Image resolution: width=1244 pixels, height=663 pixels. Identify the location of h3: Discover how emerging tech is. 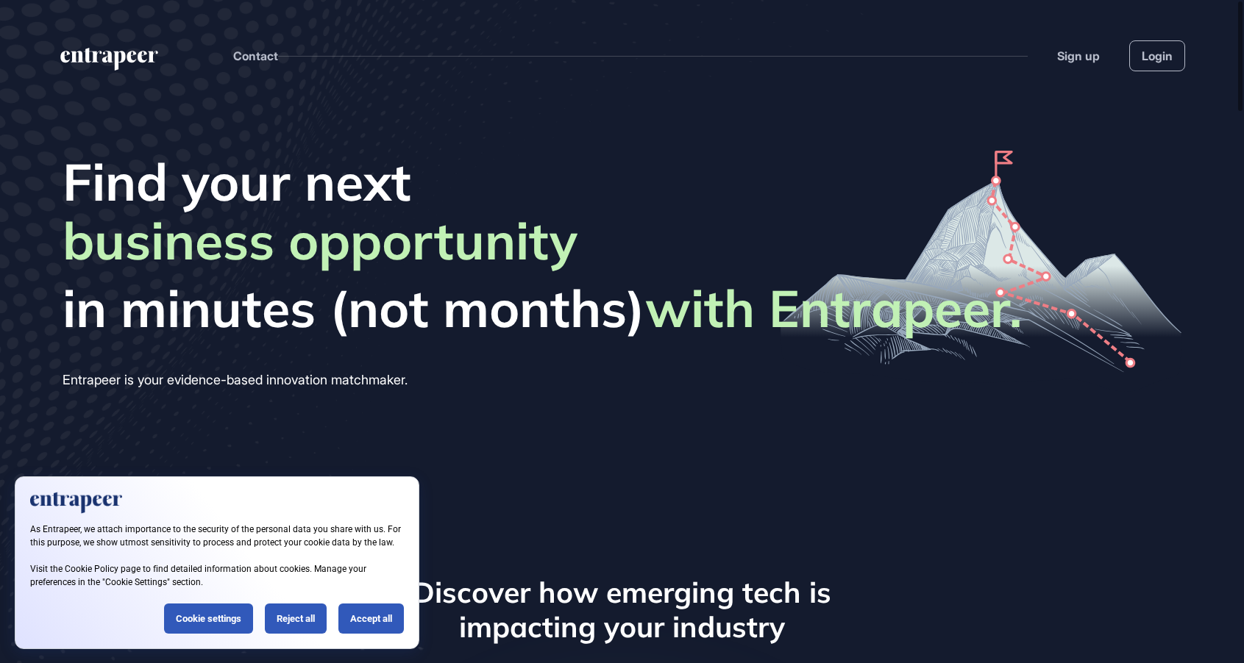
(622, 593).